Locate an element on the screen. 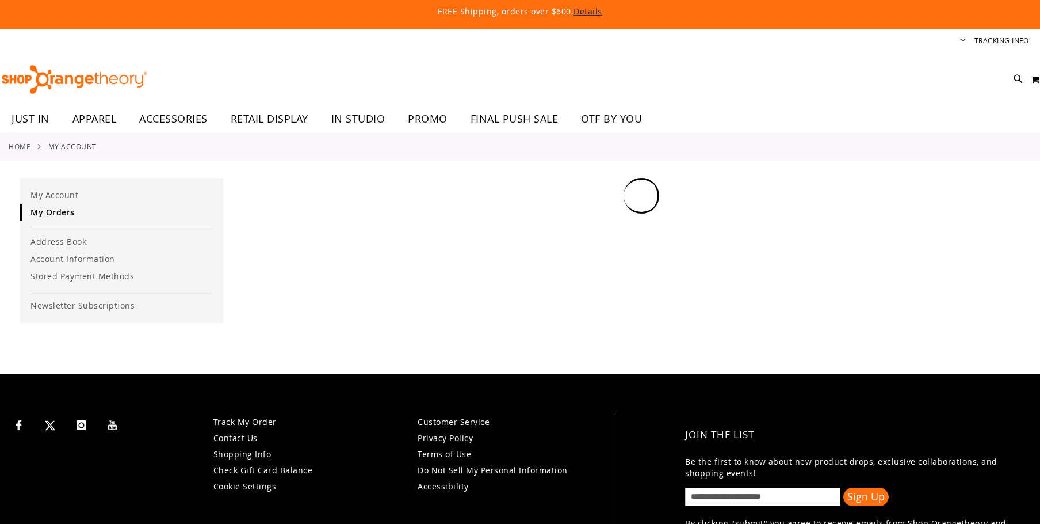 Image resolution: width=1040 pixels, height=524 pixels. span: JUST IN is located at coordinates (31, 119).